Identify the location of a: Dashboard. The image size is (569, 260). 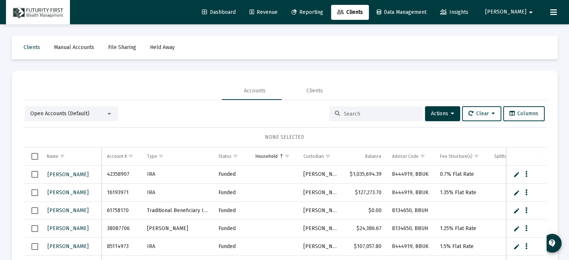
(219, 12).